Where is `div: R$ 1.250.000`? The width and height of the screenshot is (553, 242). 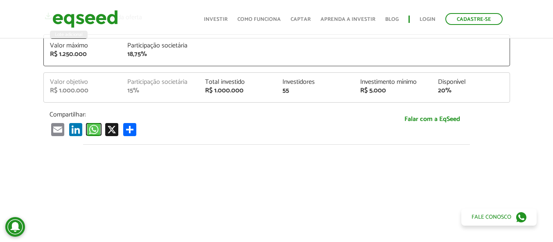 div: R$ 1.250.000 is located at coordinates (83, 54).